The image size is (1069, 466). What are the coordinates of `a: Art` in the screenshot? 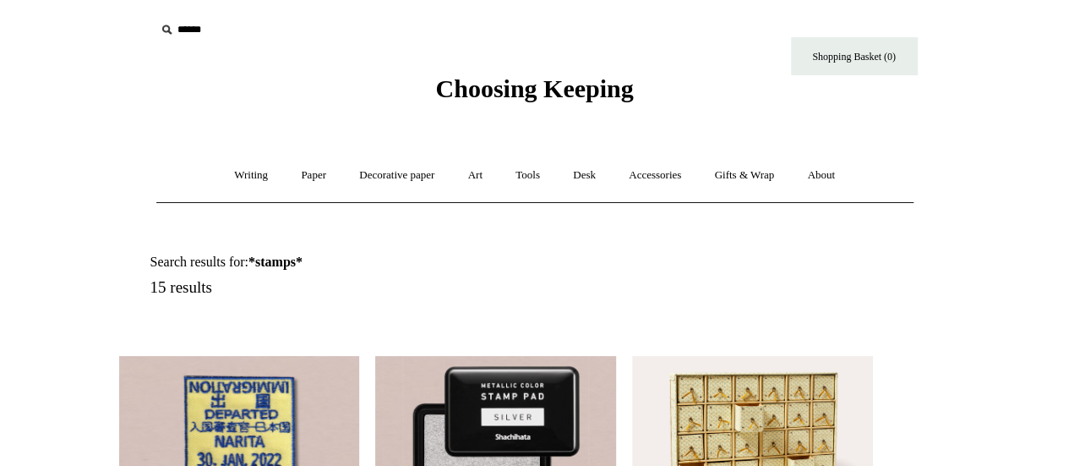 It's located at (475, 175).